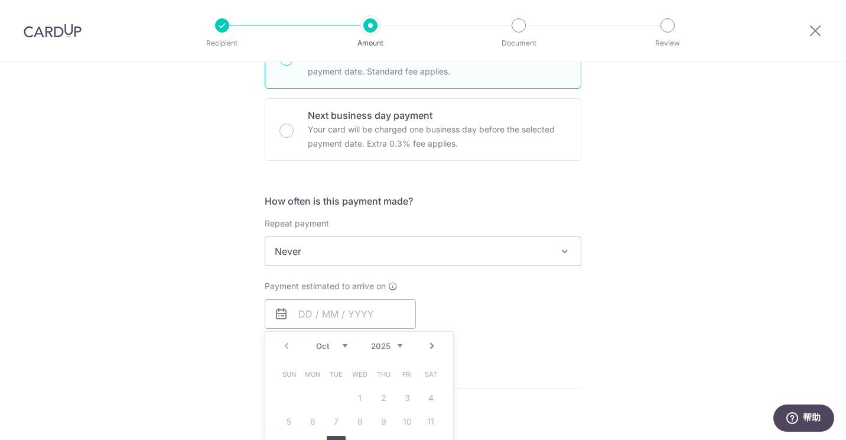  What do you see at coordinates (360, 374) in the screenshot?
I see `span: Wednesday` at bounding box center [360, 374].